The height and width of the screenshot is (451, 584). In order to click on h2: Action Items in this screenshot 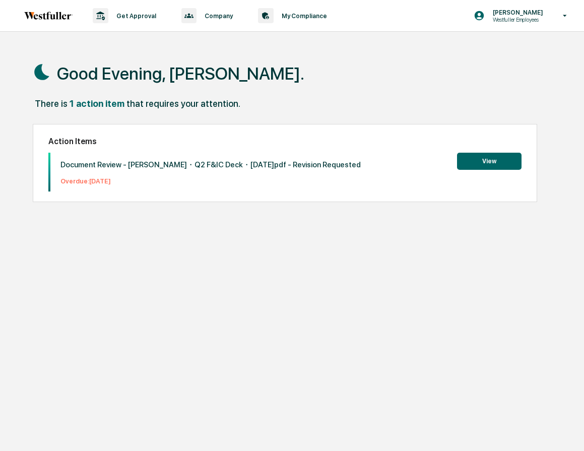, I will do `click(285, 141)`.